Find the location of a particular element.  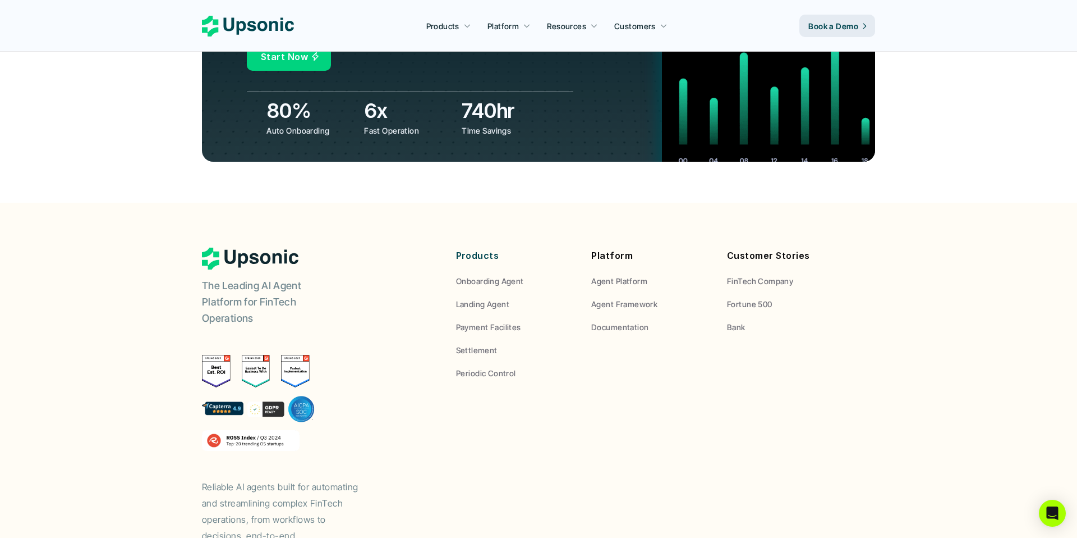

p: Auto Onboarding is located at coordinates (311, 130).